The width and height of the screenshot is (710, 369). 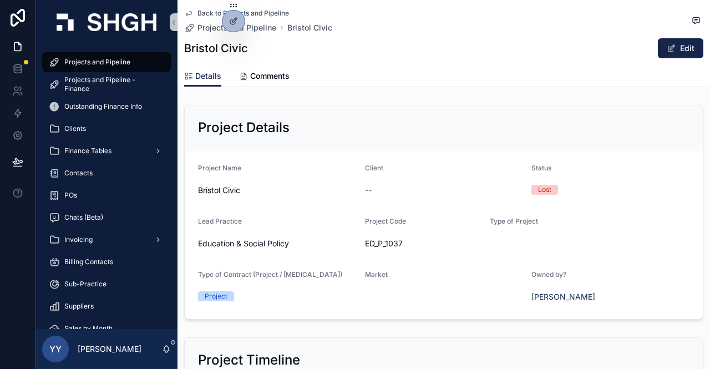 What do you see at coordinates (75, 129) in the screenshot?
I see `span: Clients` at bounding box center [75, 129].